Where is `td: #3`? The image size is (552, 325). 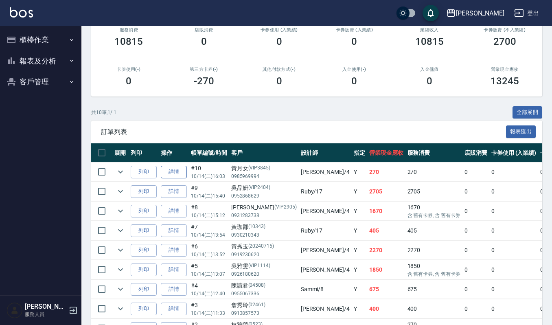
td: #3 is located at coordinates (209, 308).